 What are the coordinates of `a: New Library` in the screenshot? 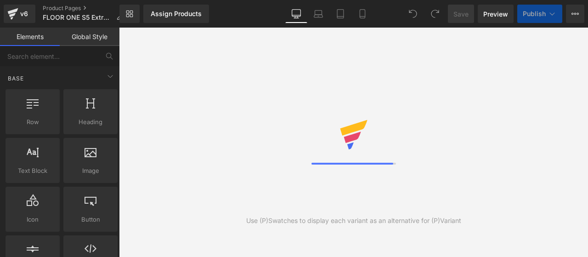 It's located at (130, 14).